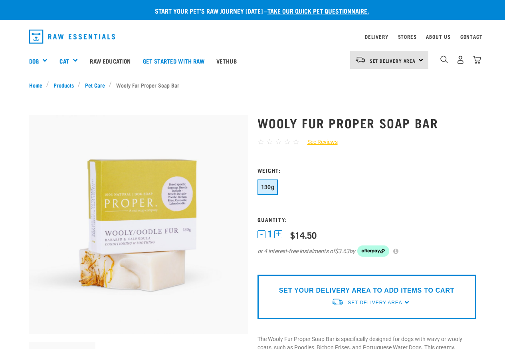 The height and width of the screenshot is (349, 505). What do you see at coordinates (367, 170) in the screenshot?
I see `h3: Weight:` at bounding box center [367, 170].